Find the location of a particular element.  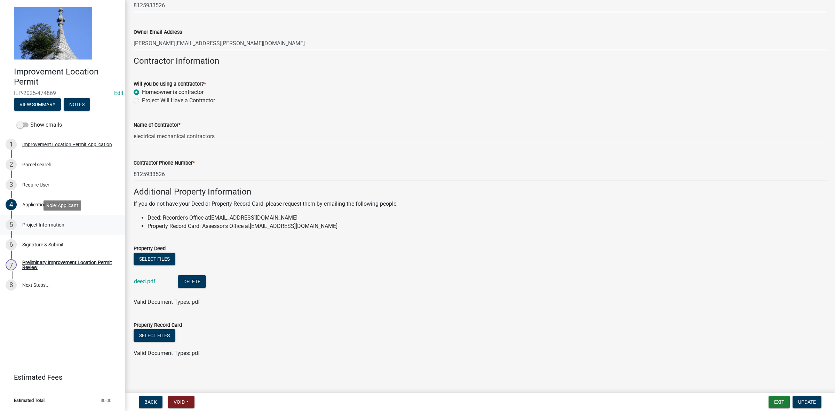

div: Signature & Submit is located at coordinates (43, 244).